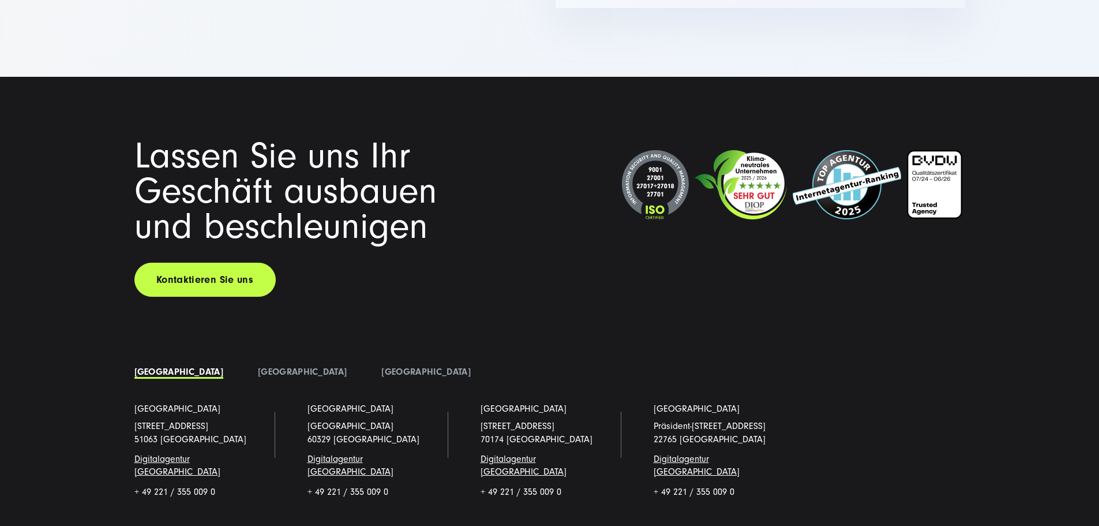  I want to click on font: Kontaktieren Sie uns, so click(205, 279).